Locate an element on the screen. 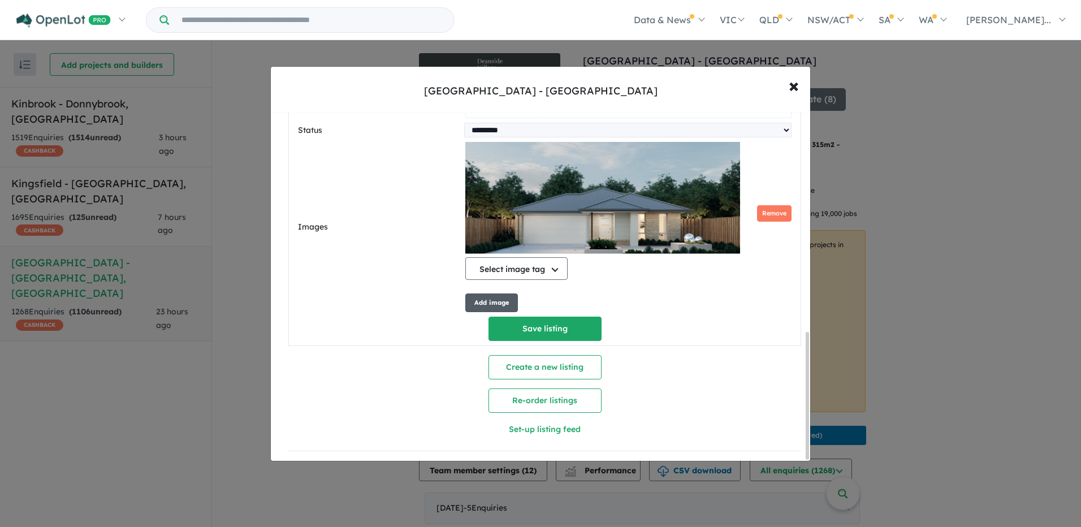 Image resolution: width=1081 pixels, height=527 pixels. label: Images is located at coordinates (379, 227).